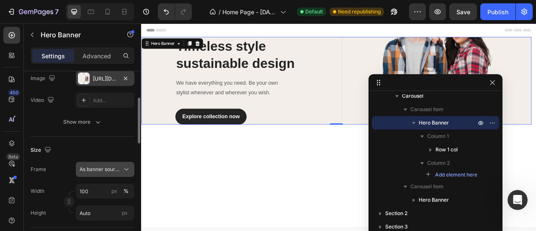 This screenshot has width=536, height=231. What do you see at coordinates (82, 122) in the screenshot?
I see `button: Show more` at bounding box center [82, 122].